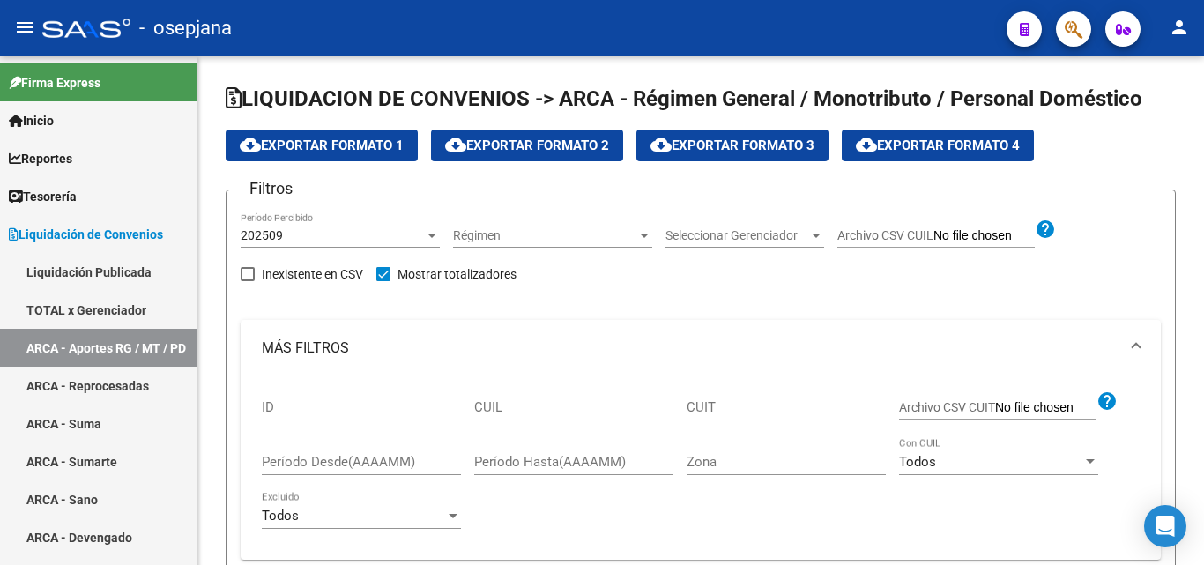 The width and height of the screenshot is (1204, 565). Describe the element at coordinates (1165, 526) in the screenshot. I see `div: Open Intercom Messenger` at that location.